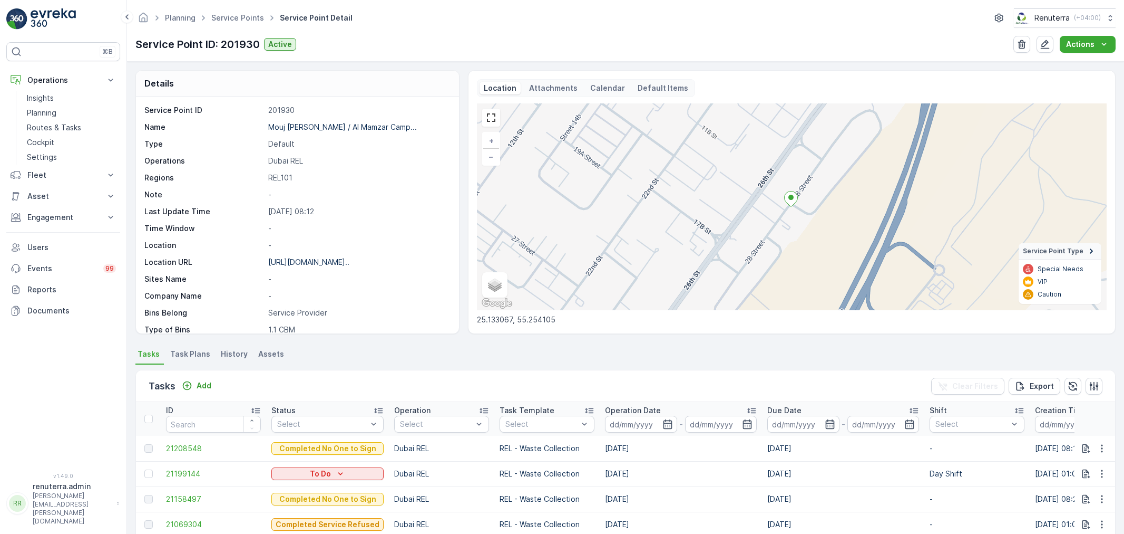 This screenshot has height=534, width=1124. Describe the element at coordinates (358, 110) in the screenshot. I see `p: 201930` at that location.